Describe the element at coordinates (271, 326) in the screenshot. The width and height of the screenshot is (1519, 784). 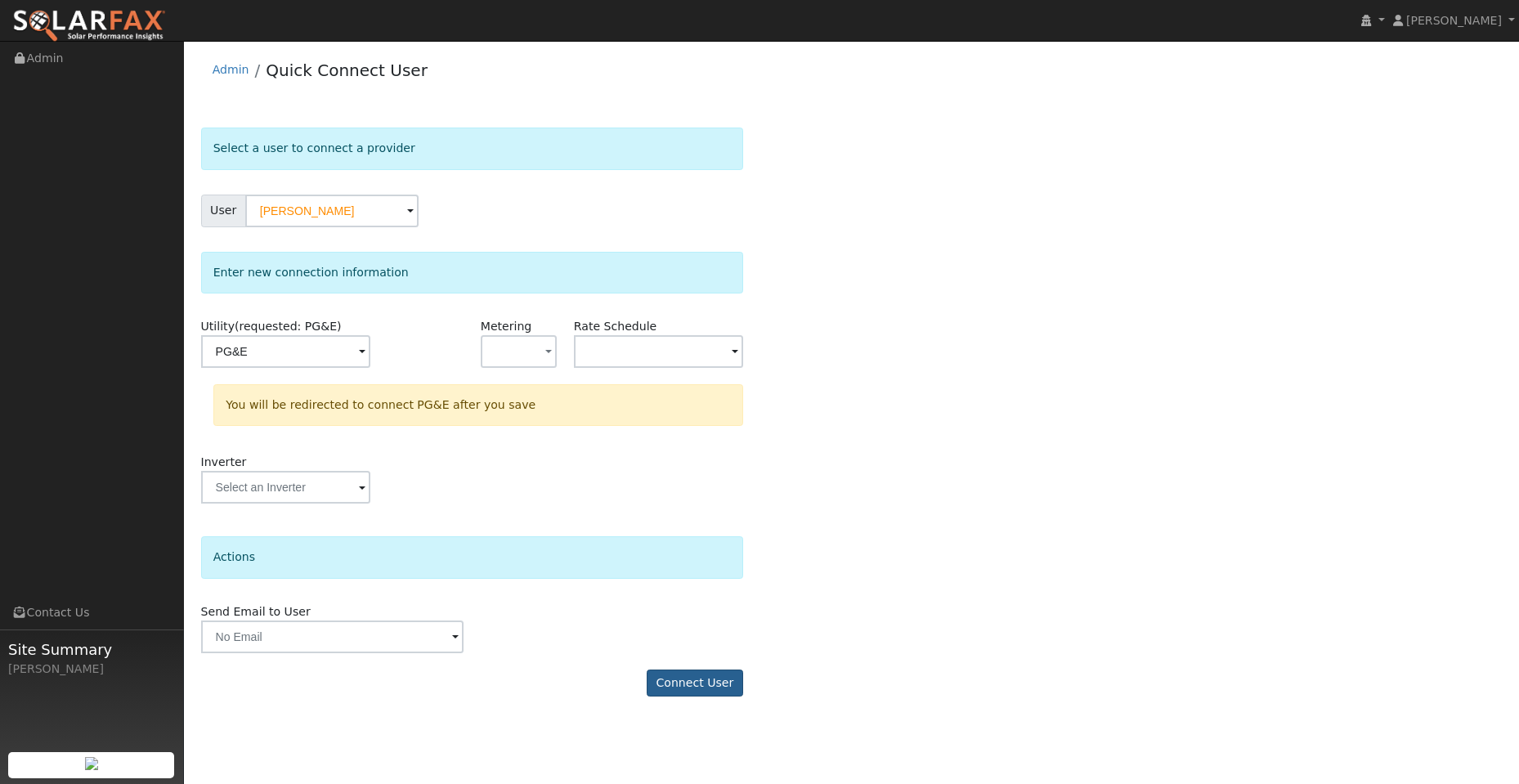
I see `label: Utility` at that location.